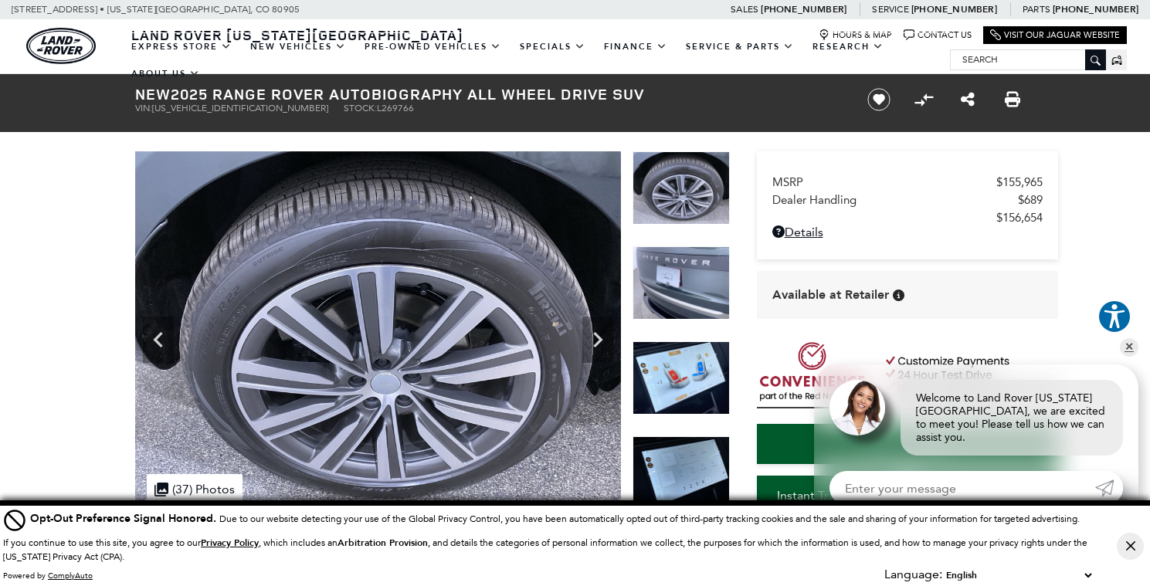 This screenshot has width=1150, height=586. What do you see at coordinates (1028, 59) in the screenshot?
I see `input: Search` at bounding box center [1028, 59].